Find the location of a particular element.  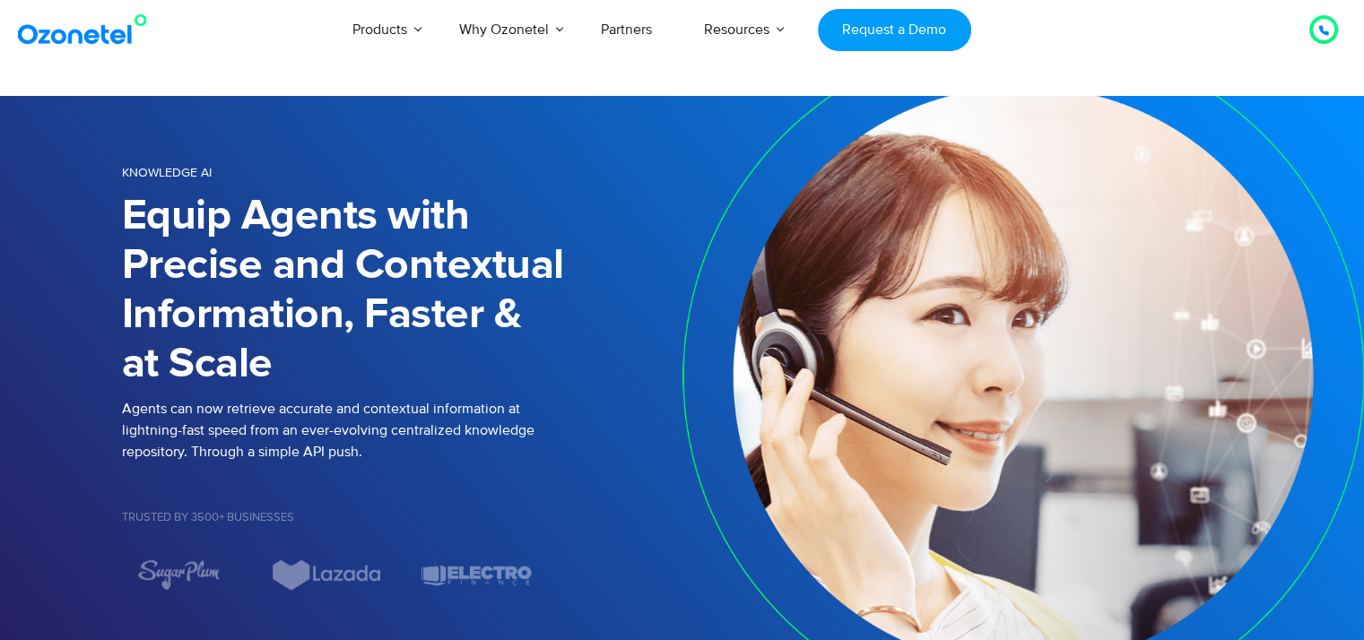

img: Lazada is located at coordinates (327, 575).